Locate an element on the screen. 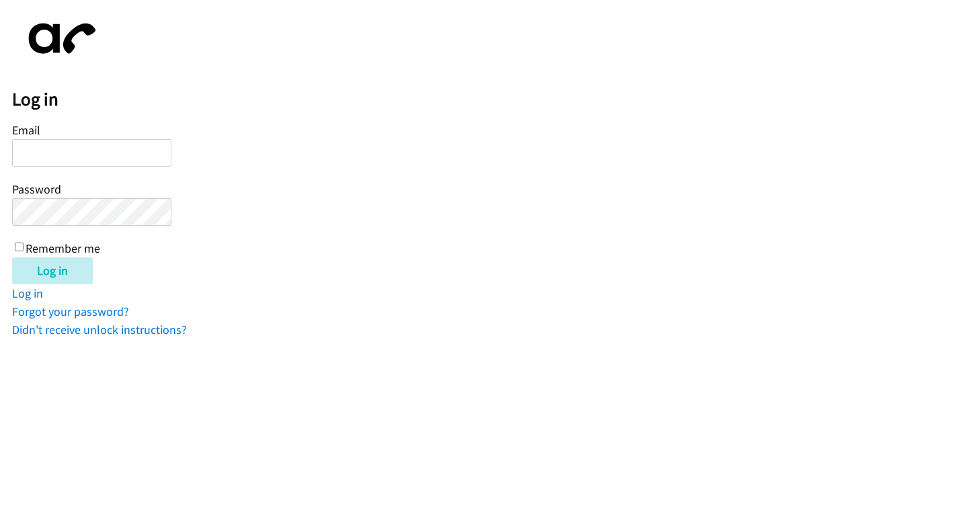  a: Log in is located at coordinates (28, 293).